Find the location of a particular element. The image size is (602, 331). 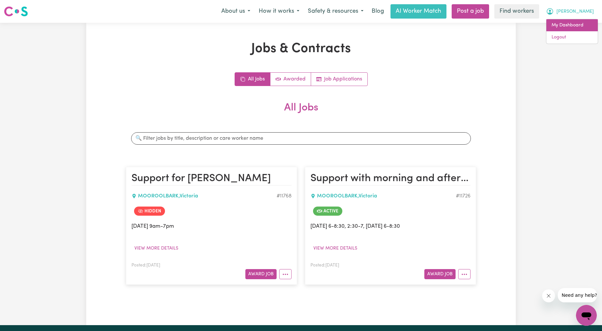

a: My Dashboard is located at coordinates (572, 25).